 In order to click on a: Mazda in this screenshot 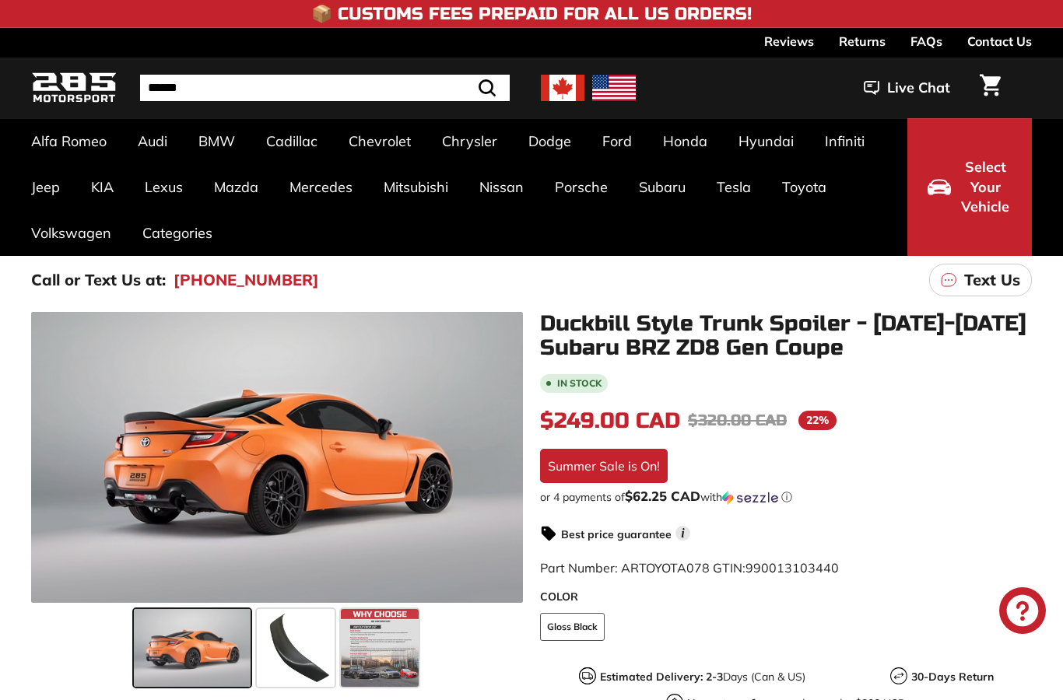, I will do `click(236, 187)`.